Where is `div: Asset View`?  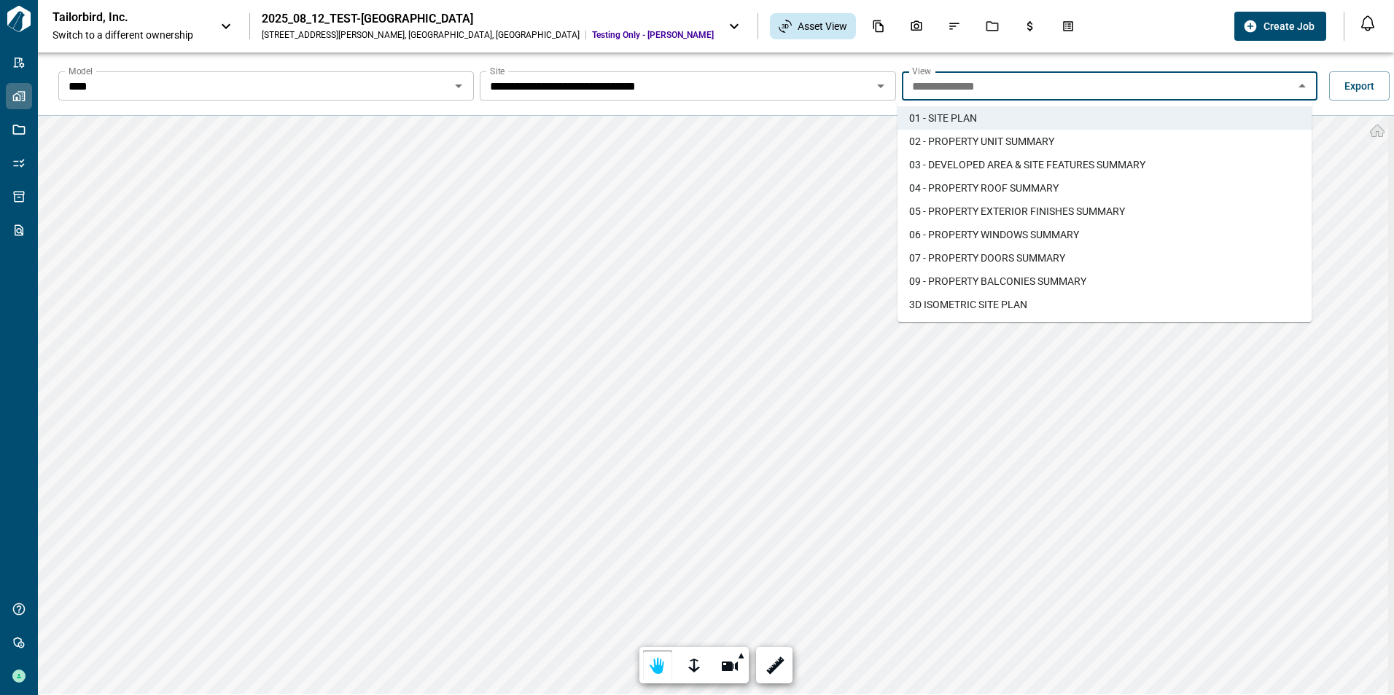
div: Asset View is located at coordinates (813, 26).